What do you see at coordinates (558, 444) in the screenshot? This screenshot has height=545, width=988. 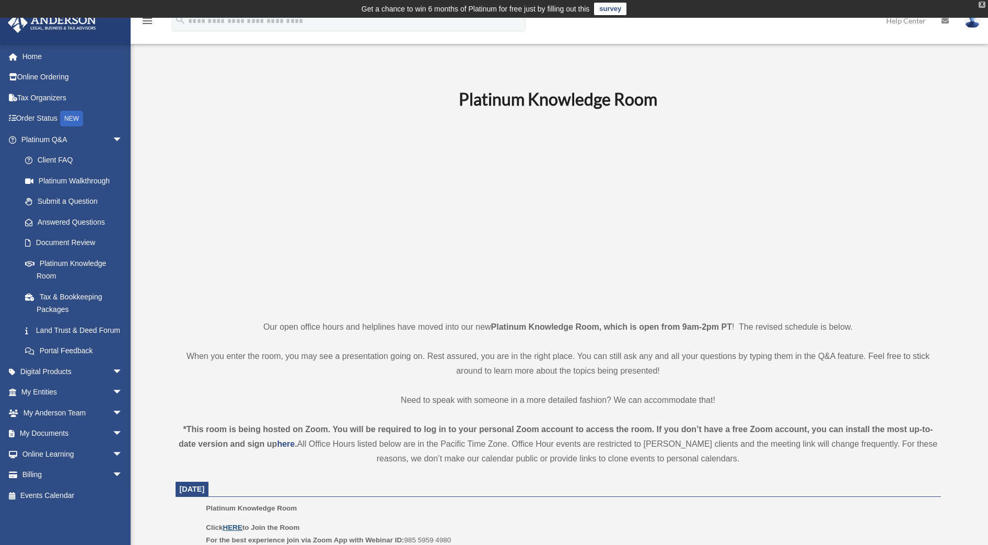 I see `div: All Office Hours listed below are in the Pacific Time Zone. Office Hour events are restricted to ...` at bounding box center [558, 444].